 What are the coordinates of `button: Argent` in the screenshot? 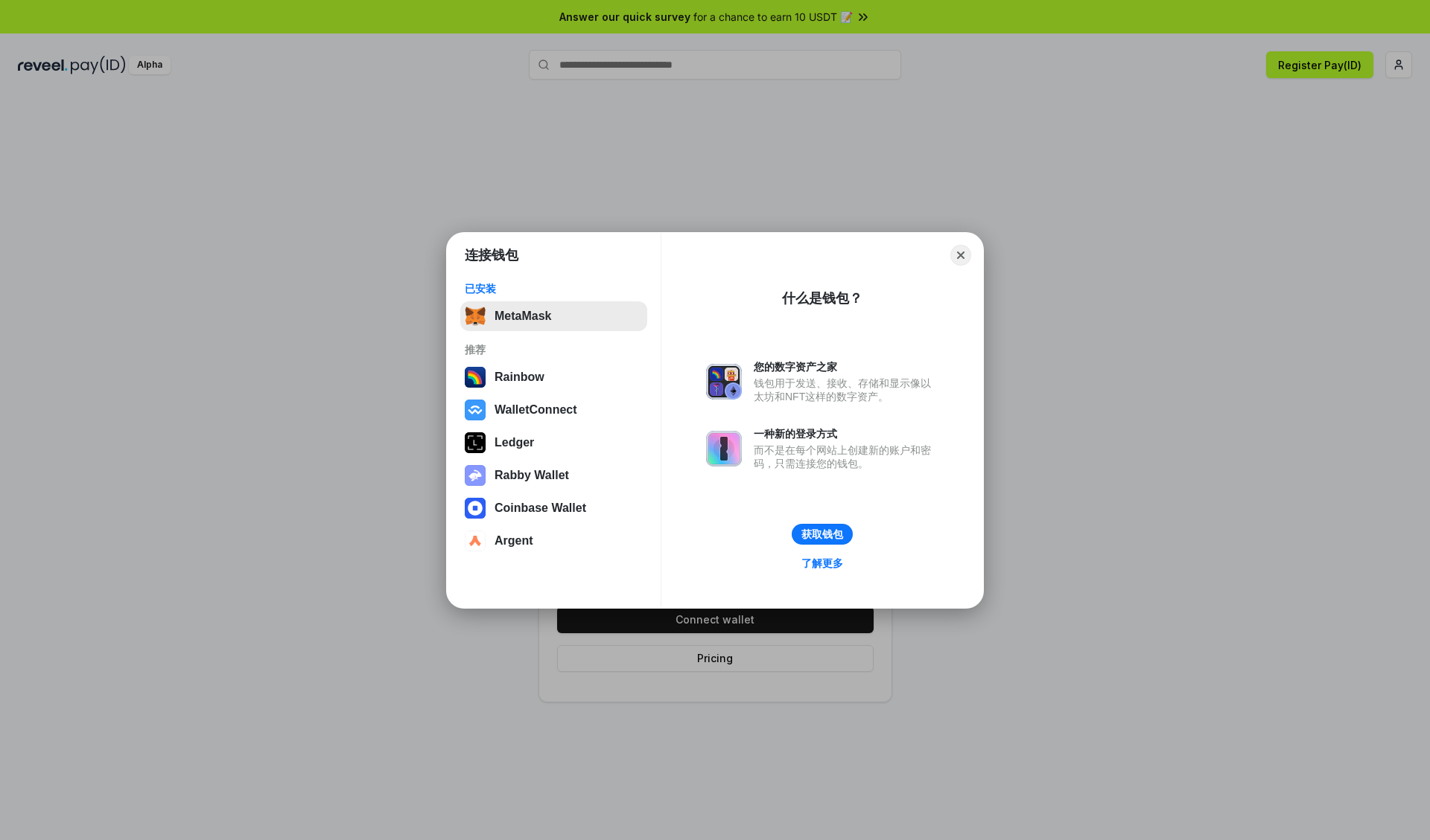 It's located at (553, 541).